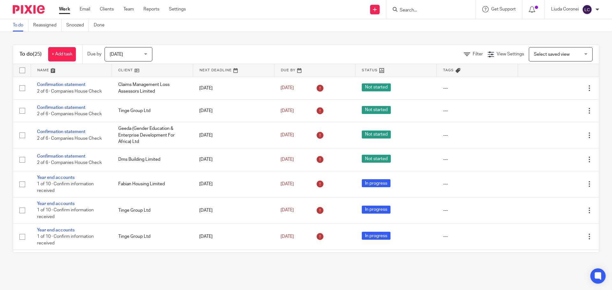 The width and height of the screenshot is (612, 290). I want to click on input: Search, so click(427, 11).